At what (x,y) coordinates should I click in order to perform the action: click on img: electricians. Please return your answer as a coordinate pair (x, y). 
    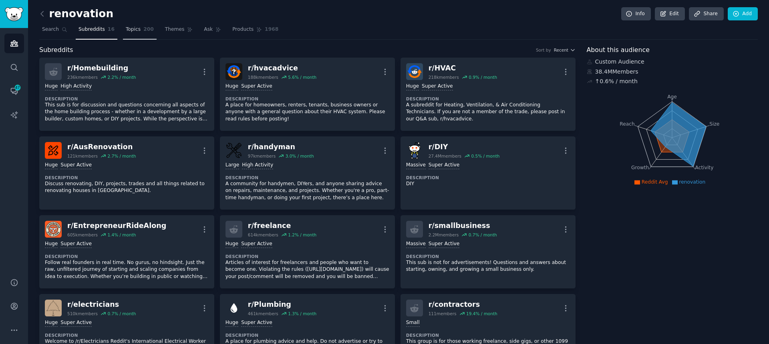
    Looking at the image, I should click on (53, 308).